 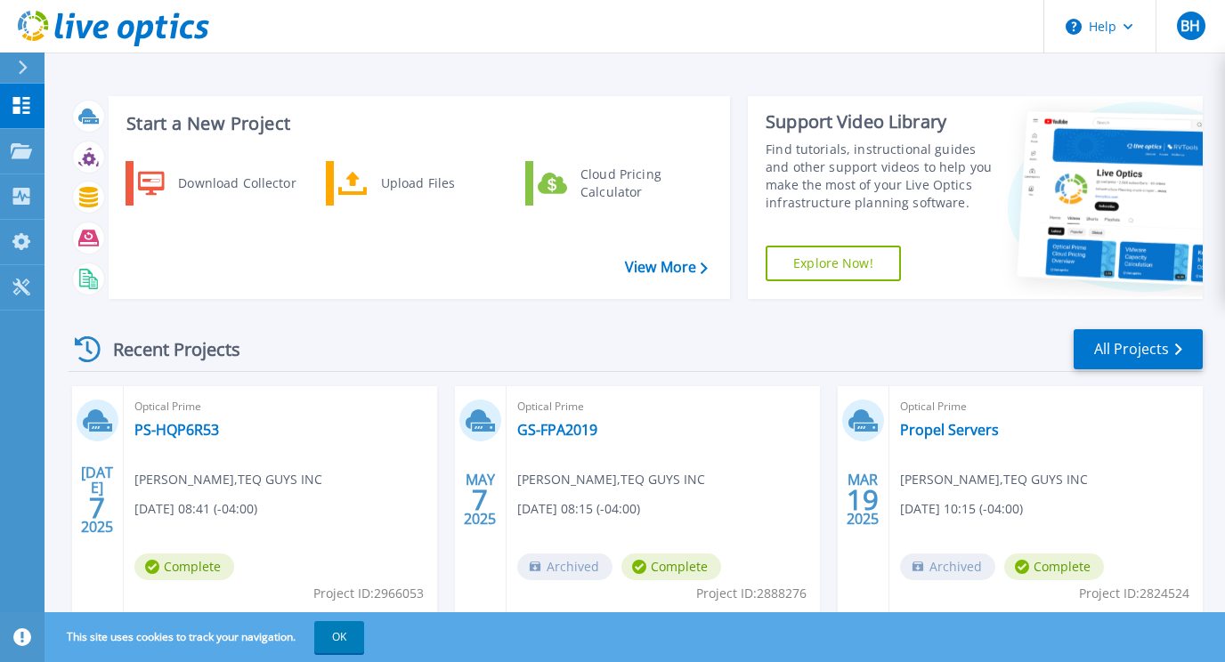 What do you see at coordinates (1134, 594) in the screenshot?
I see `span: Project ID: 2824524` at bounding box center [1134, 594].